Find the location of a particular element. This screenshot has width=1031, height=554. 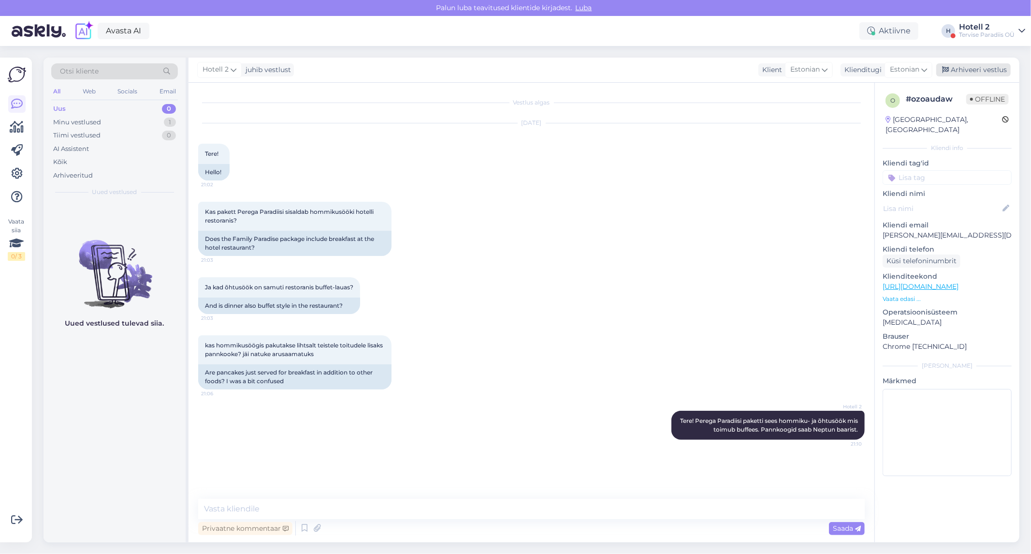

input: Lisa tag is located at coordinates (947, 177).